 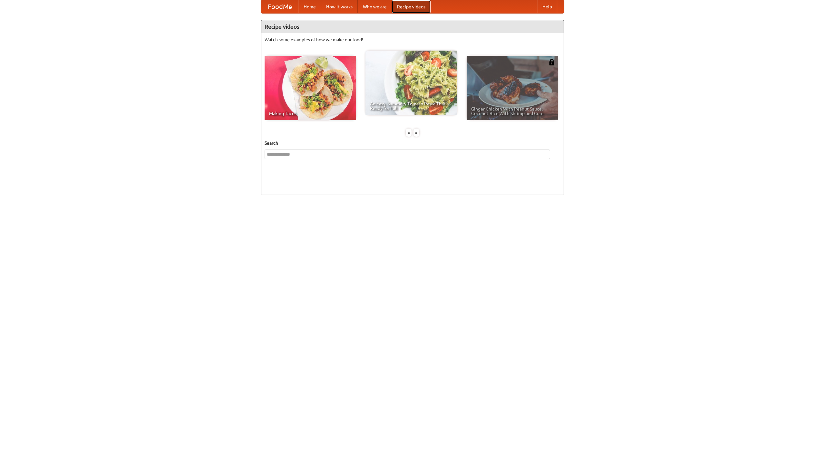 What do you see at coordinates (310, 113) in the screenshot?
I see `span: Making Tacos` at bounding box center [310, 113].